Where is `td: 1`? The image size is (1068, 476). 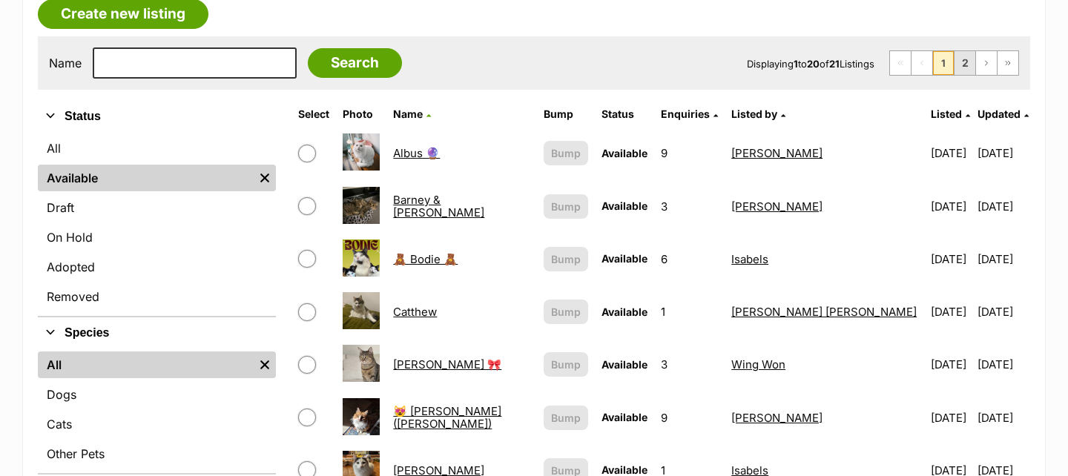 td: 1 is located at coordinates (689, 311).